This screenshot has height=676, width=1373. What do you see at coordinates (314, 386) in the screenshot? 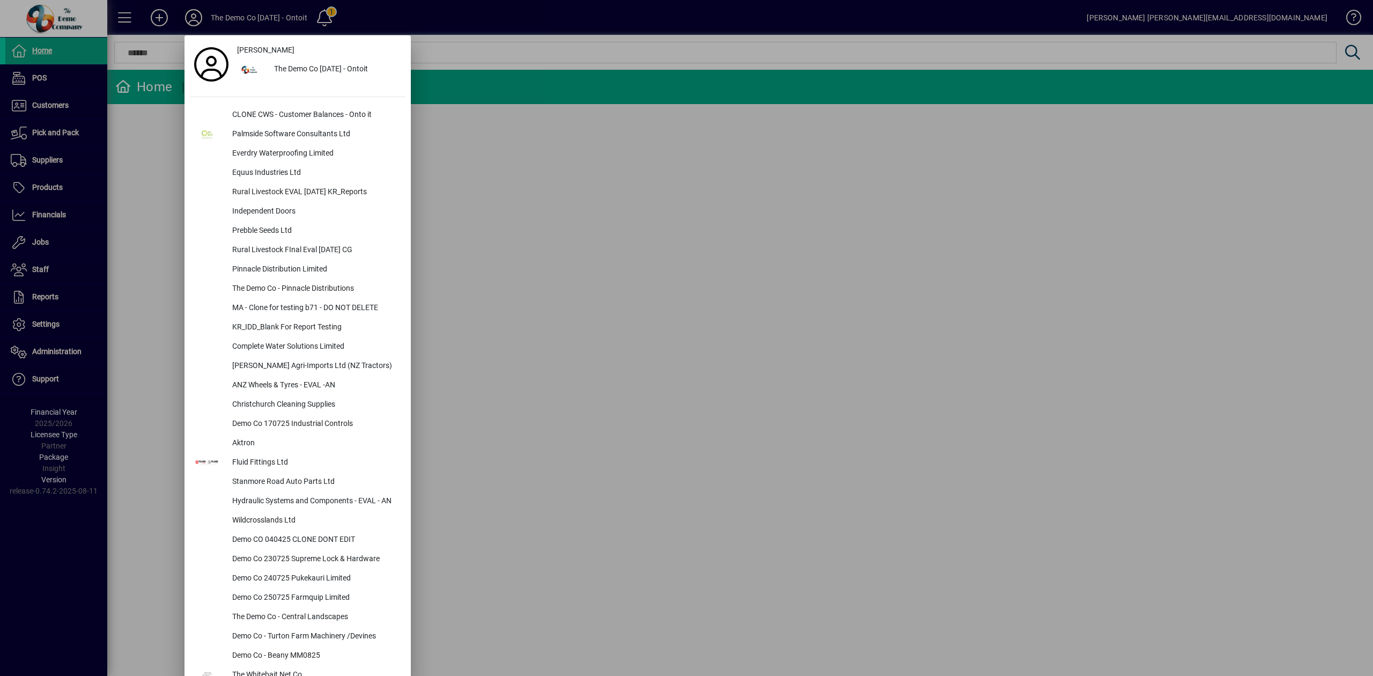
I see `div: ANZ Wheels & Tyres - EVAL -AN` at bounding box center [314, 386].